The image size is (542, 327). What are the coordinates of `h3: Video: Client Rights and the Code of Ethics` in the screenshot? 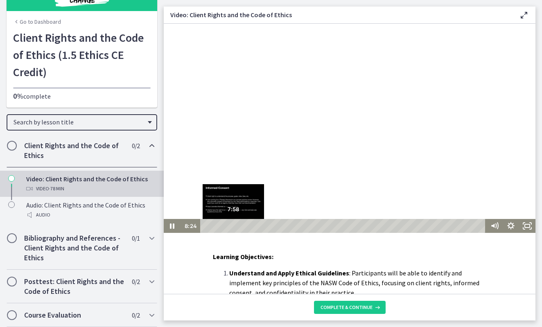 It's located at (338, 15).